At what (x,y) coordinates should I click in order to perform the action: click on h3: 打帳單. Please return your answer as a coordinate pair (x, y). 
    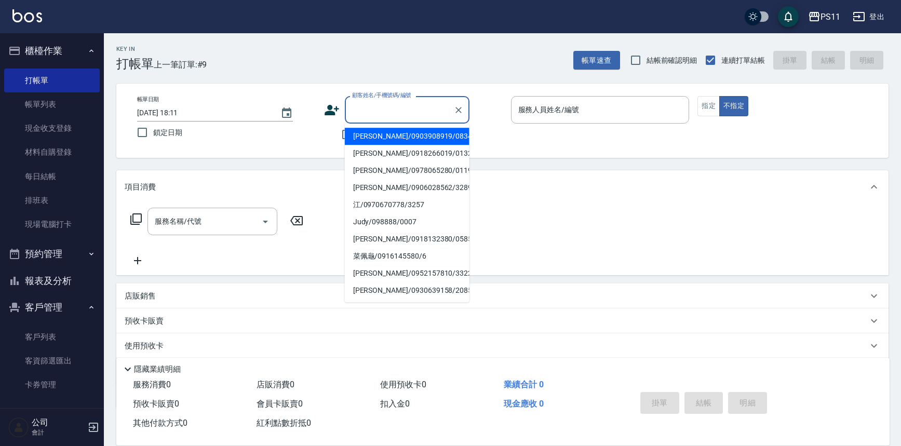
    Looking at the image, I should click on (135, 64).